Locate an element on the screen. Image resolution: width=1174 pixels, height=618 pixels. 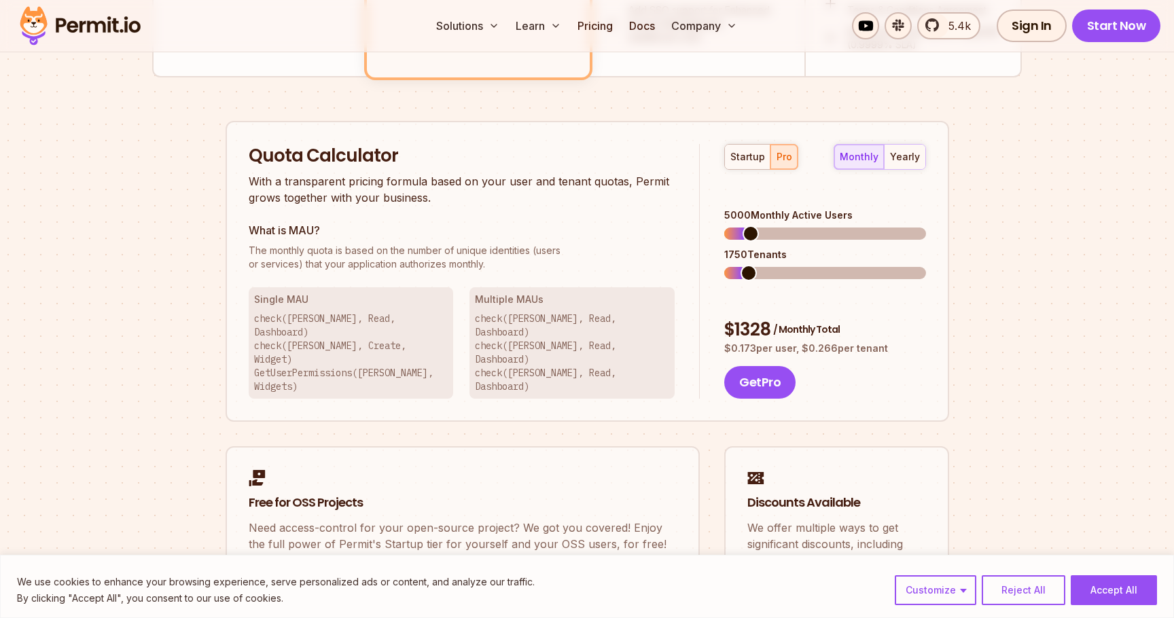
button: Accept All is located at coordinates (1113, 590).